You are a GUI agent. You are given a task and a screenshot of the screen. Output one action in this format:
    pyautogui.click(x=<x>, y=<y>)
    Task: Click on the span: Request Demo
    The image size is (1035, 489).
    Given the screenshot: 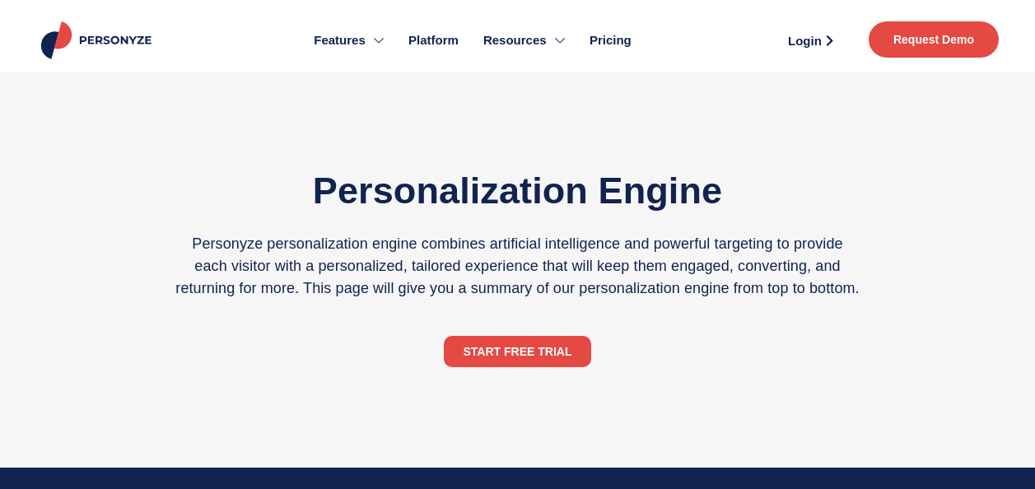 What is the action you would take?
    pyautogui.click(x=934, y=40)
    